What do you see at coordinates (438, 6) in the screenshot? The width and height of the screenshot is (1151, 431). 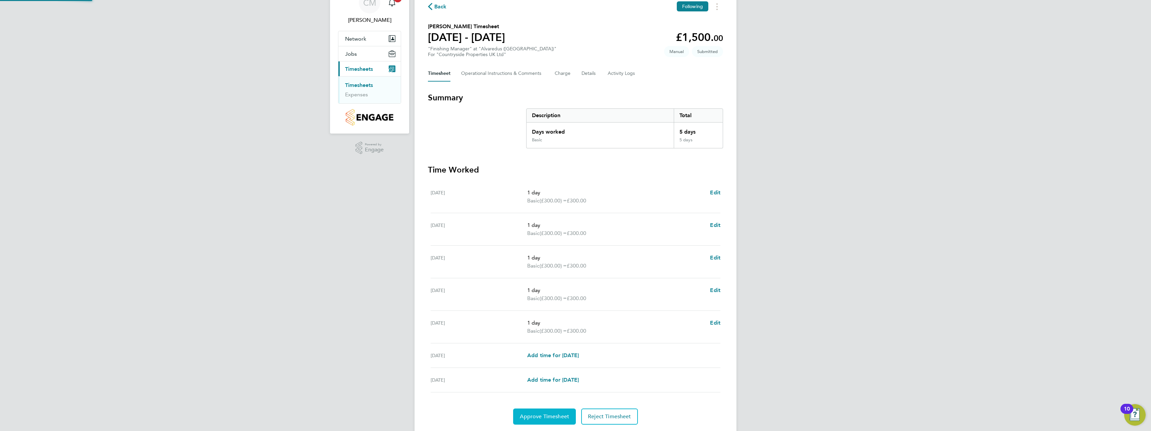 I see `button: Back` at bounding box center [438, 6].